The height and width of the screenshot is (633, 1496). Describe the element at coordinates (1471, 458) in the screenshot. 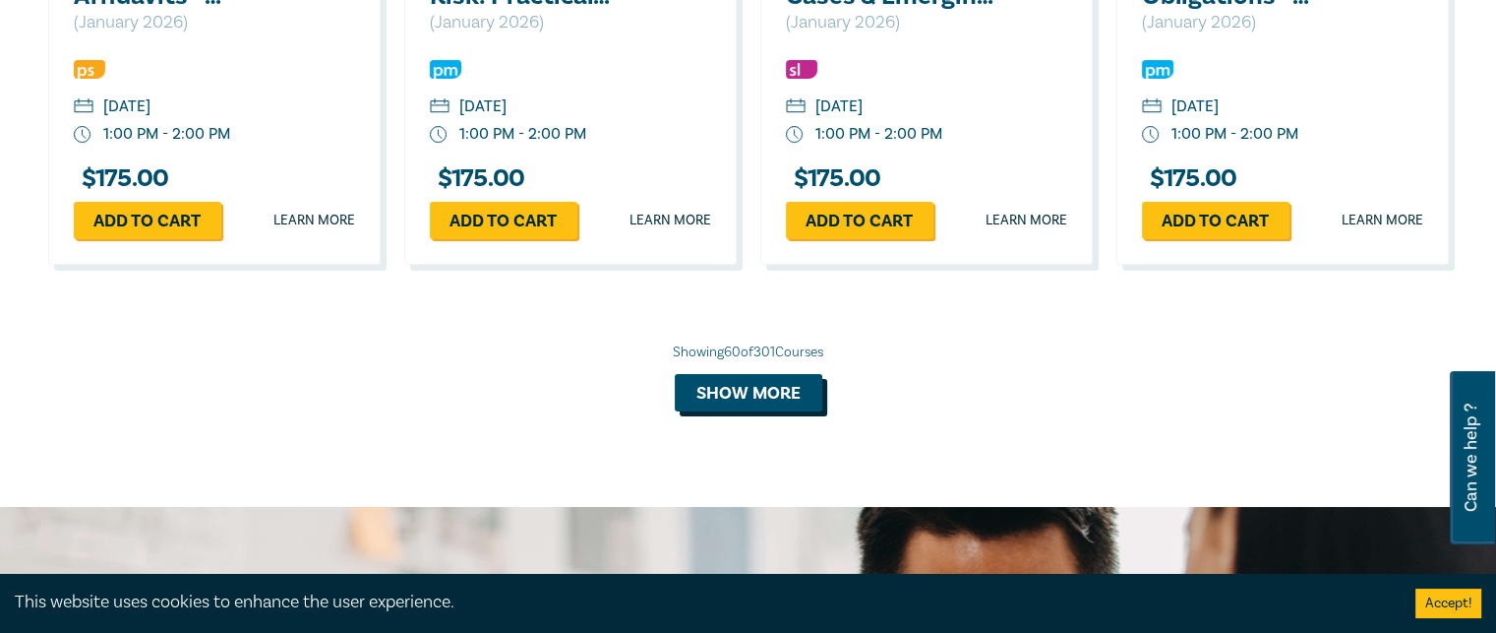

I see `span: Can we help ?` at that location.